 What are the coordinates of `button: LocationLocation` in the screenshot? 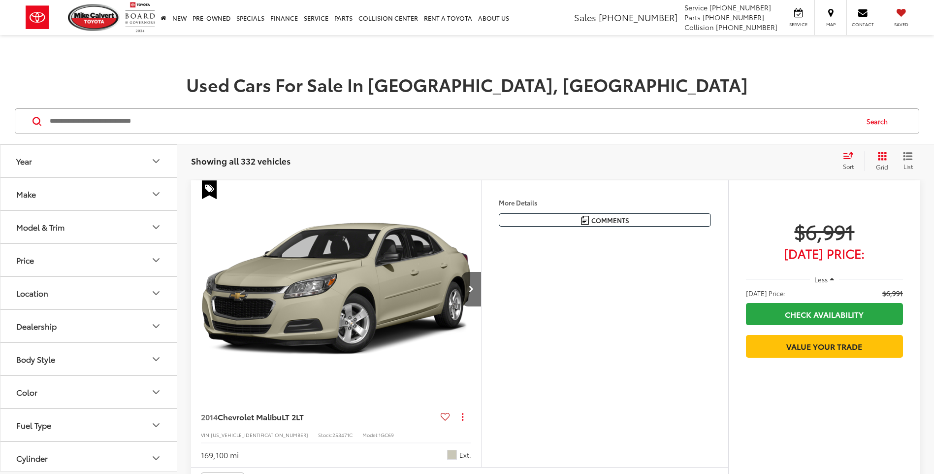 It's located at (89, 292).